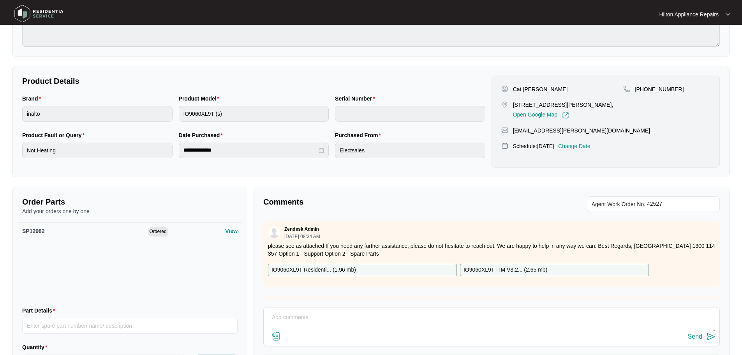 This screenshot has height=355, width=742. I want to click on p: Comments, so click(375, 202).